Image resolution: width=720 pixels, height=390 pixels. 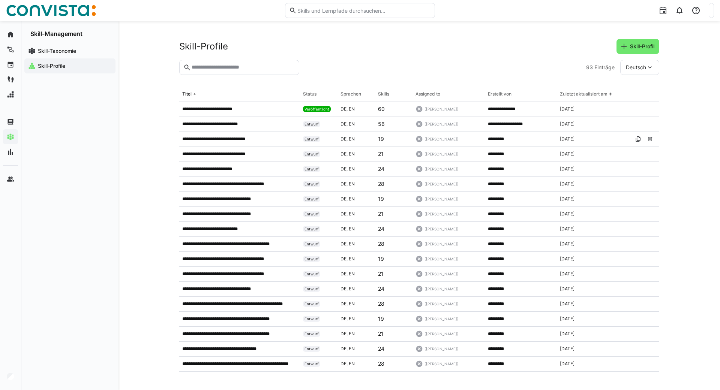 I want to click on div: Sprachen, so click(x=351, y=94).